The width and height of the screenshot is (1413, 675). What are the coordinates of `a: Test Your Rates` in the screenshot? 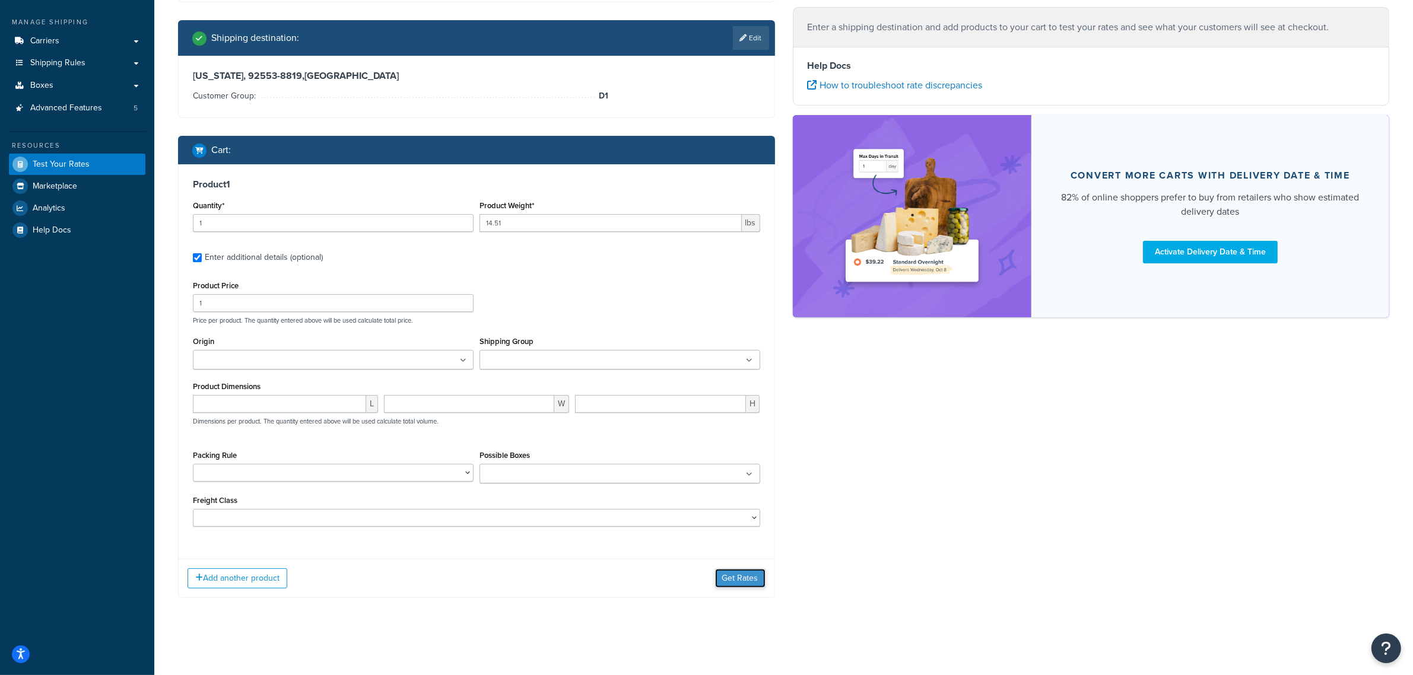 It's located at (77, 164).